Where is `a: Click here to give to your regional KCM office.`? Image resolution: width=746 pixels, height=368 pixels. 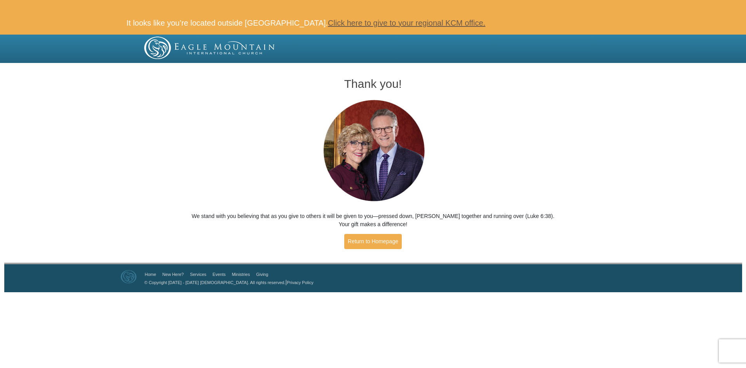
a: Click here to give to your regional KCM office. is located at coordinates (406, 23).